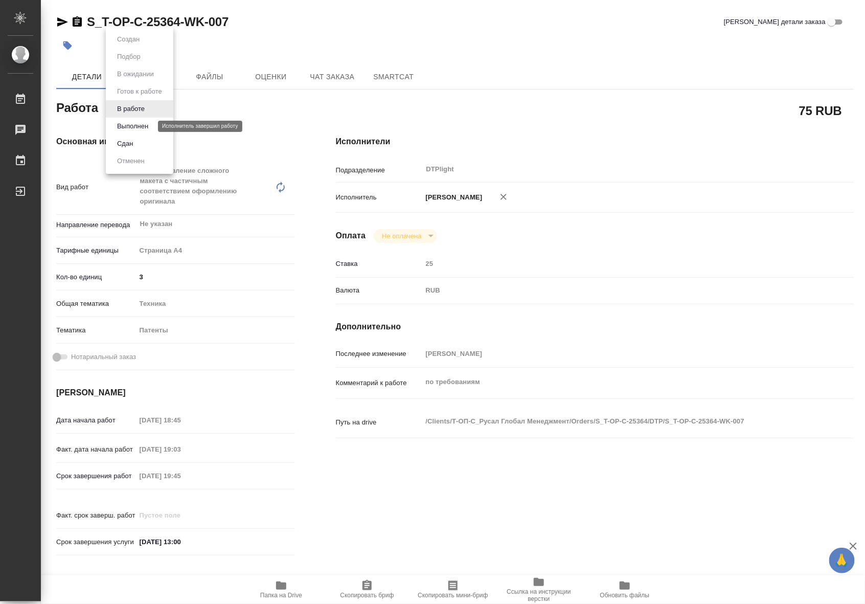 The width and height of the screenshot is (865, 604). Describe the element at coordinates (131, 109) in the screenshot. I see `button: В работе` at that location.